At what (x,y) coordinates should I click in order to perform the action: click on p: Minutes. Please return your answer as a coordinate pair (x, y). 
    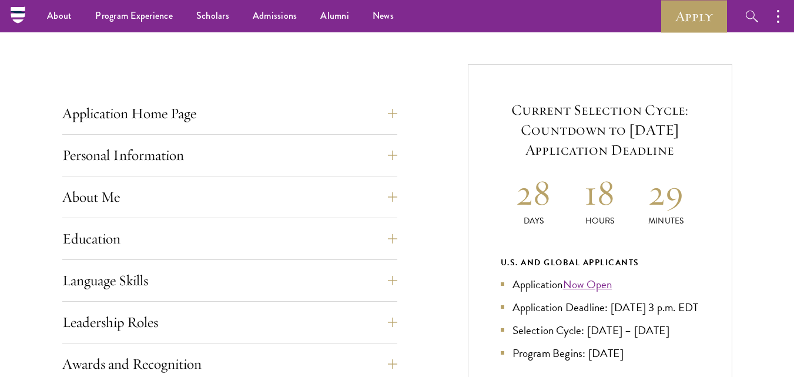
    Looking at the image, I should click on (666, 220).